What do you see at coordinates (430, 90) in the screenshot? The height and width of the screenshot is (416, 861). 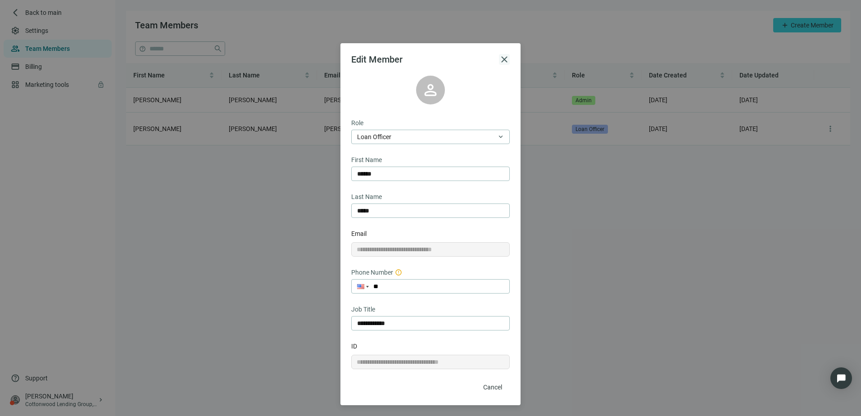 I see `span: person` at bounding box center [430, 90].